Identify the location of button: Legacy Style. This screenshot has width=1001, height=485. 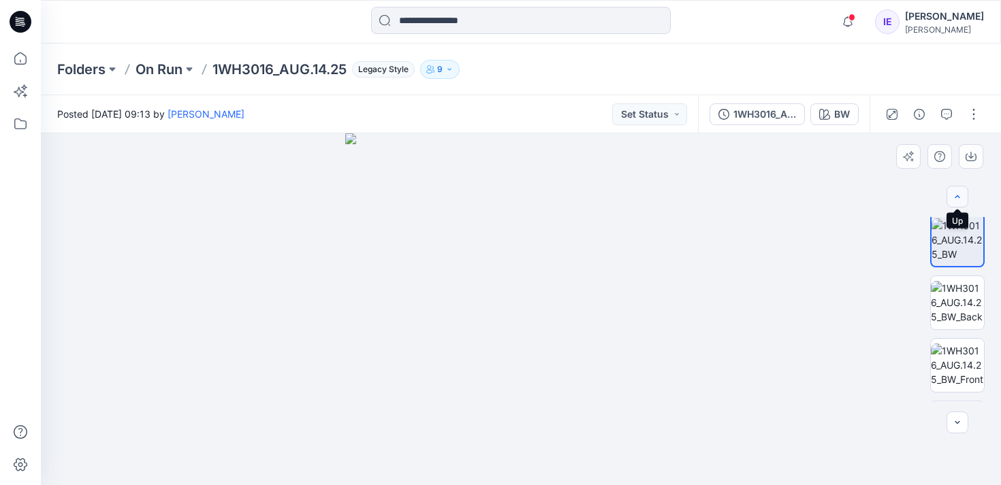
(381, 69).